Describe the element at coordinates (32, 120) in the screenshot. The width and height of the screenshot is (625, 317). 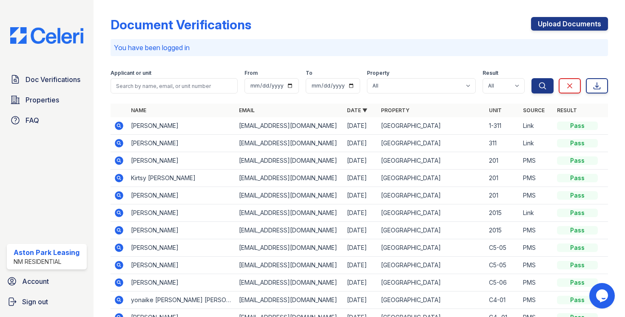
I see `span: FAQ` at that location.